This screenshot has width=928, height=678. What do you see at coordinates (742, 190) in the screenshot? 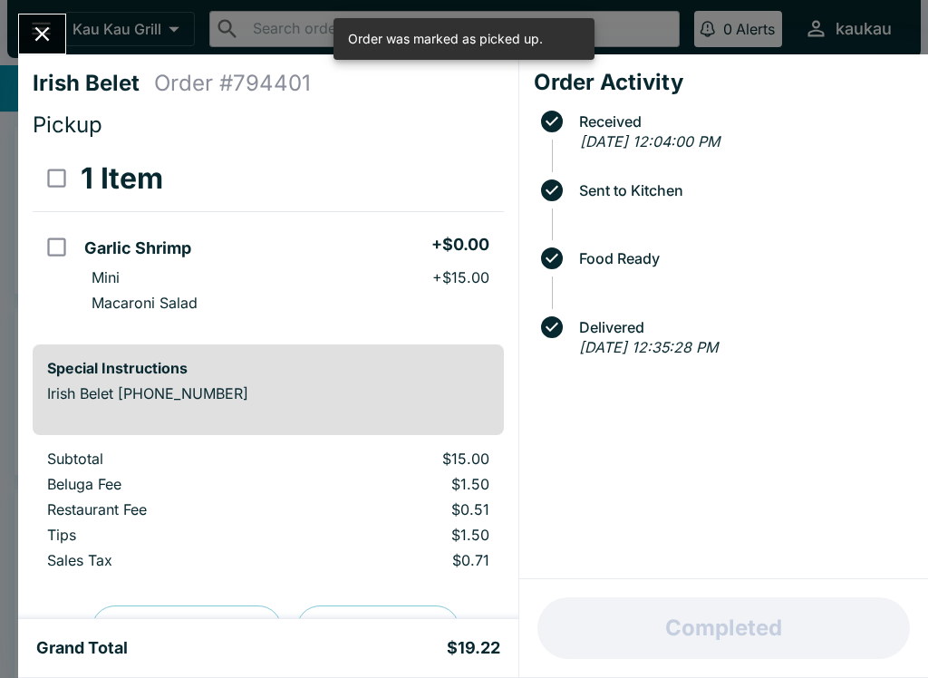
I see `span: Sent to Kitchen` at bounding box center [742, 190].